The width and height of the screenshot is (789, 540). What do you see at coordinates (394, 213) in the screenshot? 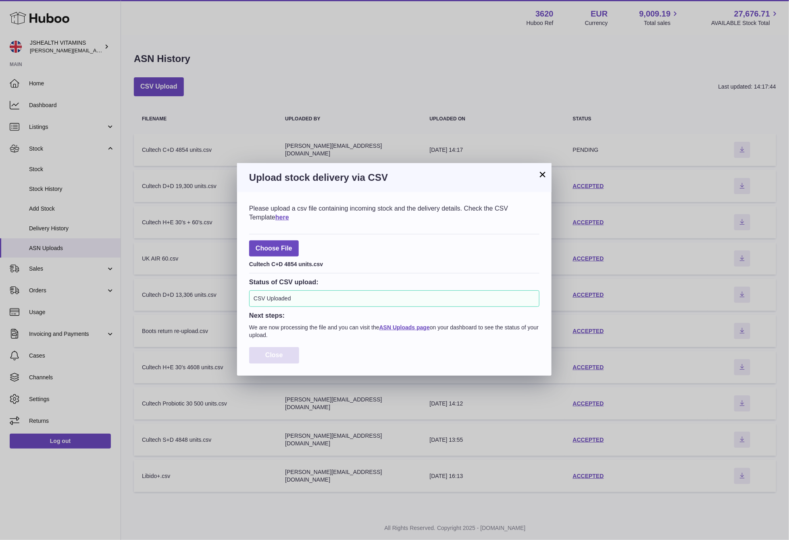
I see `div: Please upload a csv file containing incoming stock and the delivery details. Check the CSV Template` at bounding box center [394, 213].